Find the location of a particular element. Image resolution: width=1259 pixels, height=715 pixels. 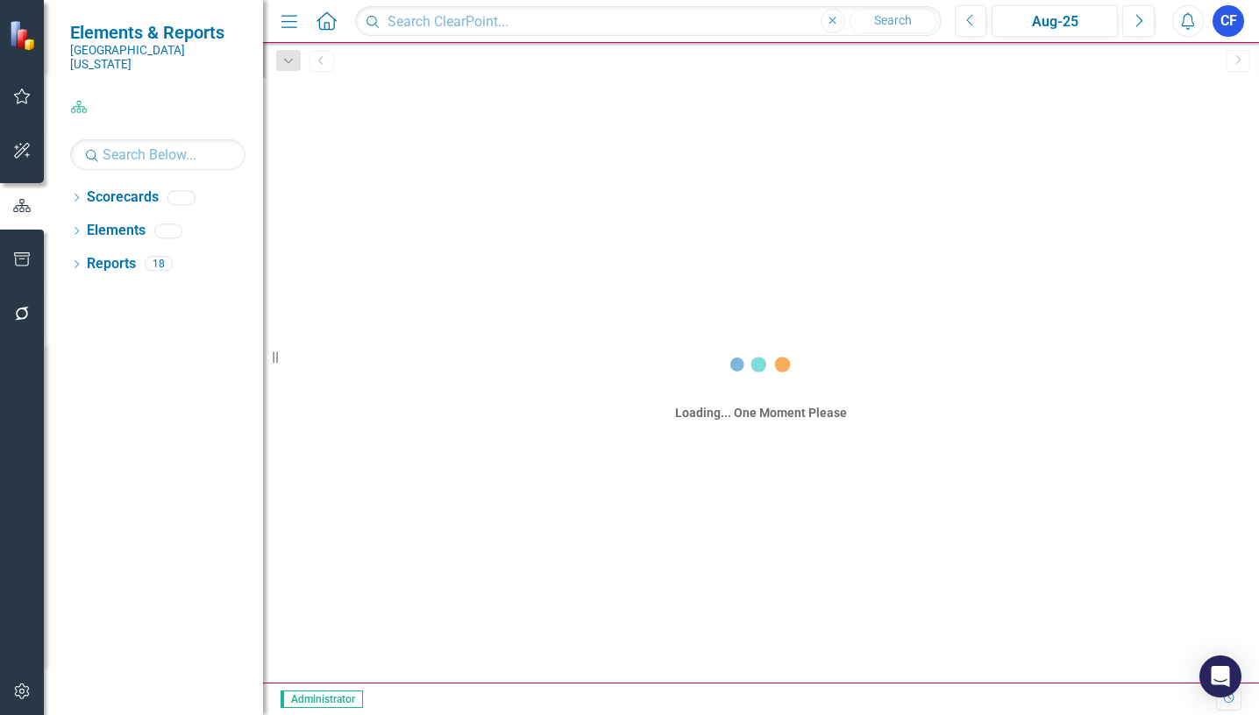

img: ClearPoint Strategy is located at coordinates (24, 34).